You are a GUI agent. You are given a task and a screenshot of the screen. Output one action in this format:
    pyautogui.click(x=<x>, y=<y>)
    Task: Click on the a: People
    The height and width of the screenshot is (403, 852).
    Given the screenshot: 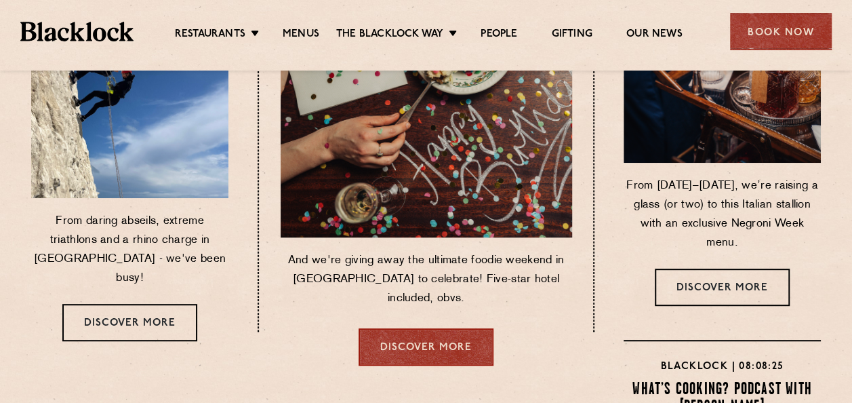 What is the action you would take?
    pyautogui.click(x=499, y=35)
    